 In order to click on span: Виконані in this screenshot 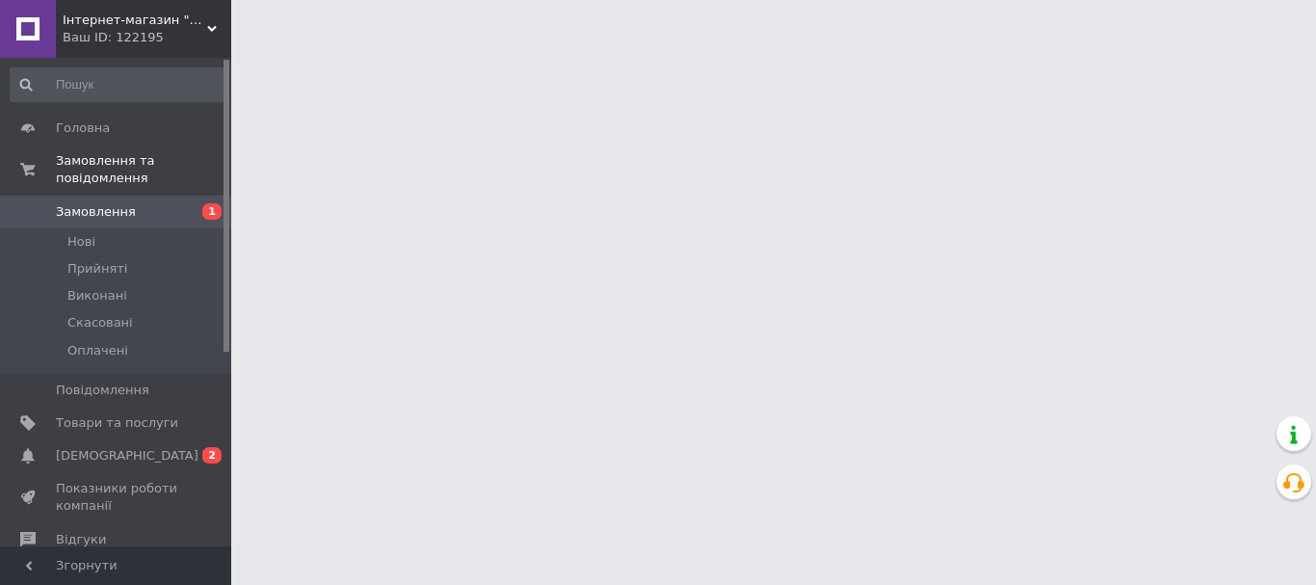, I will do `click(97, 296)`.